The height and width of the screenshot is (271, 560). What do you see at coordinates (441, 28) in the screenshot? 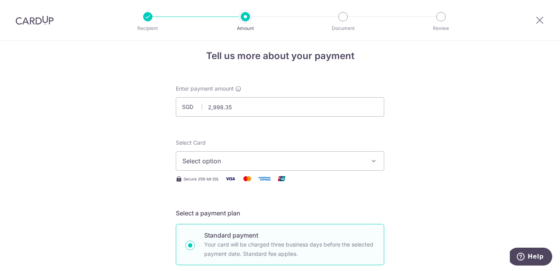
I see `p: Review` at bounding box center [441, 28].